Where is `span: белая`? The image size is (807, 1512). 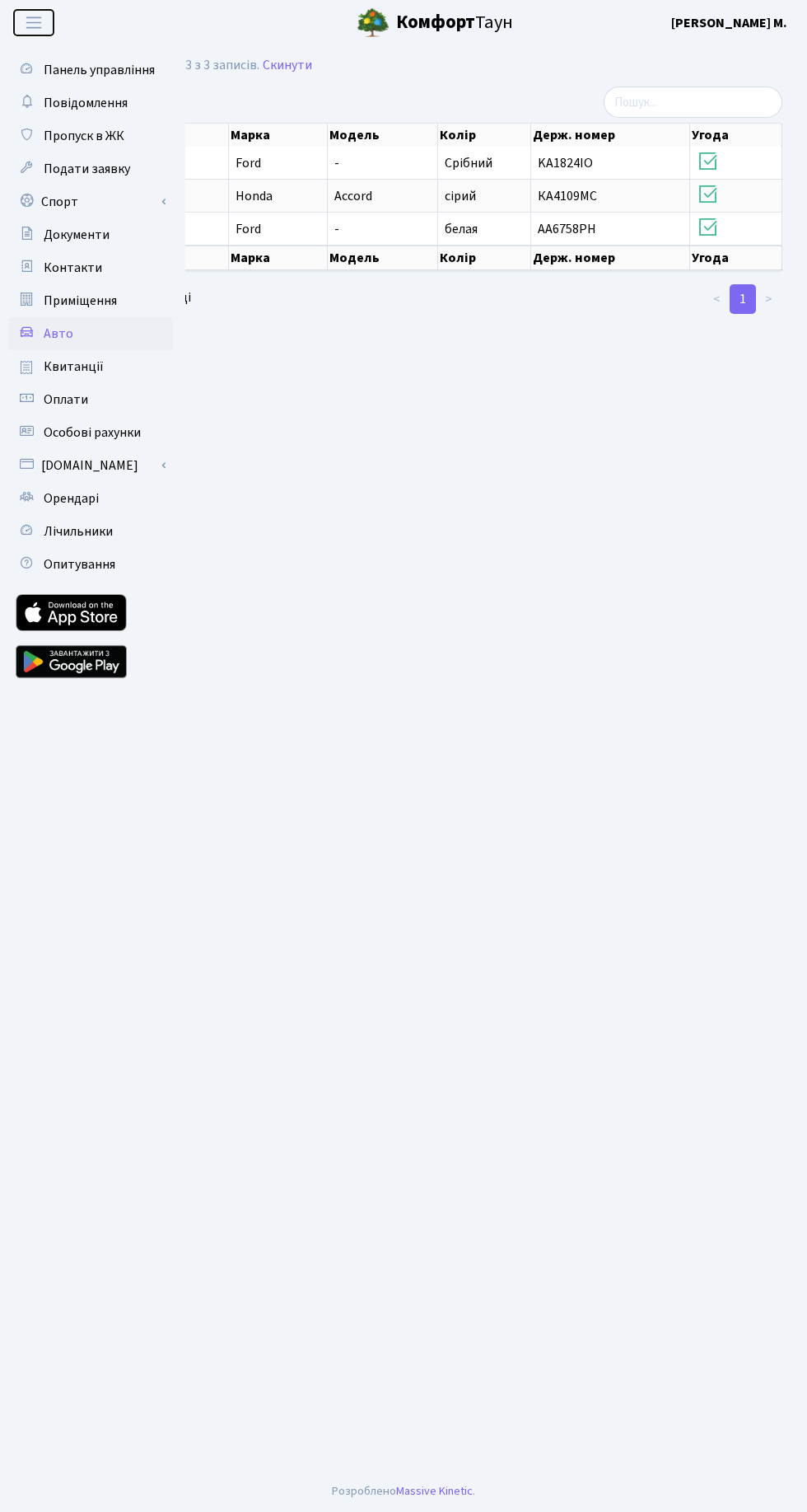 span: белая is located at coordinates (461, 229).